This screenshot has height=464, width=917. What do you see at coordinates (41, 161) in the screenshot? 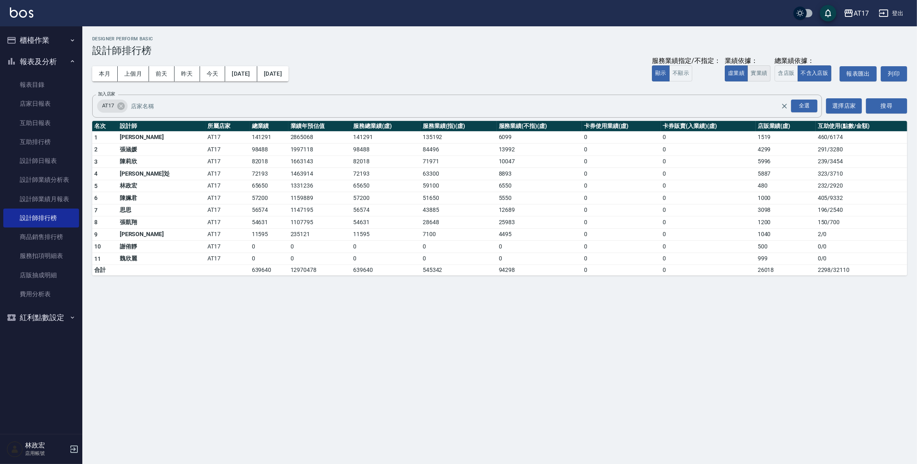
I see `a: 設計師日報表` at bounding box center [41, 161].